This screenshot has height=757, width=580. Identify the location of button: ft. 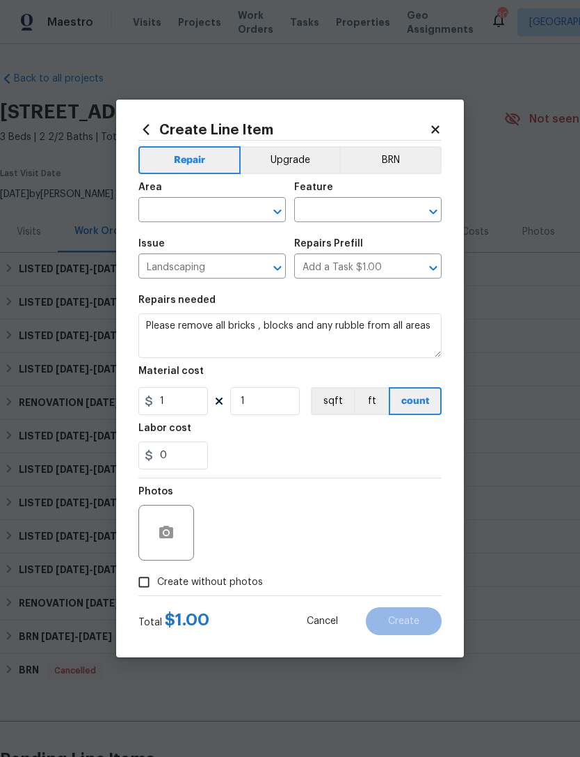
(372, 401).